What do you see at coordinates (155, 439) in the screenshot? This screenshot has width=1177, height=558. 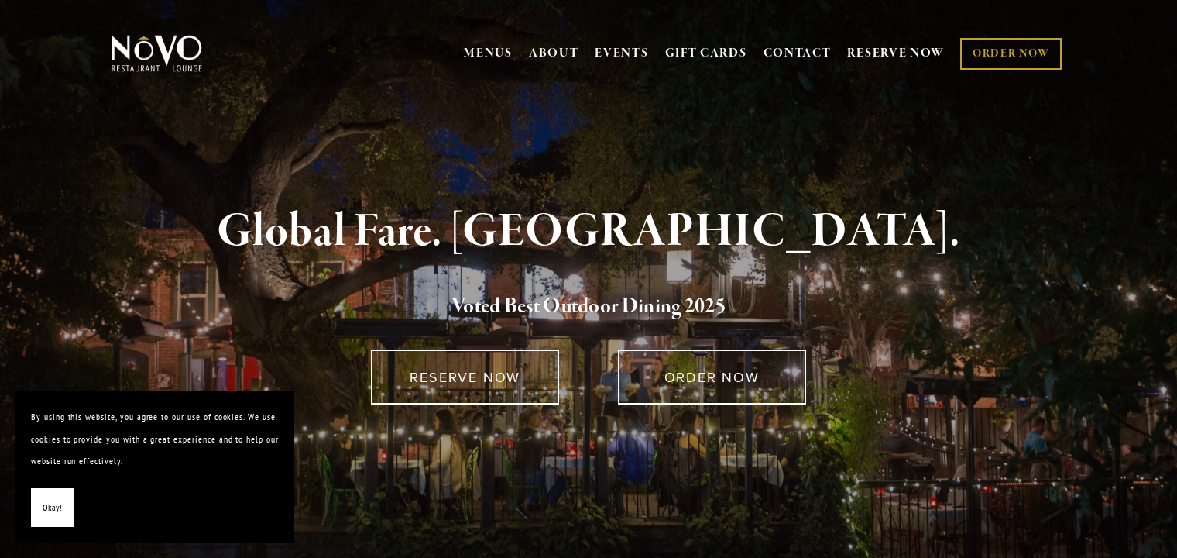 I see `p: By using this website, you agree to our use of cookies. We use cookies to provide you with a grea...` at bounding box center [155, 439].